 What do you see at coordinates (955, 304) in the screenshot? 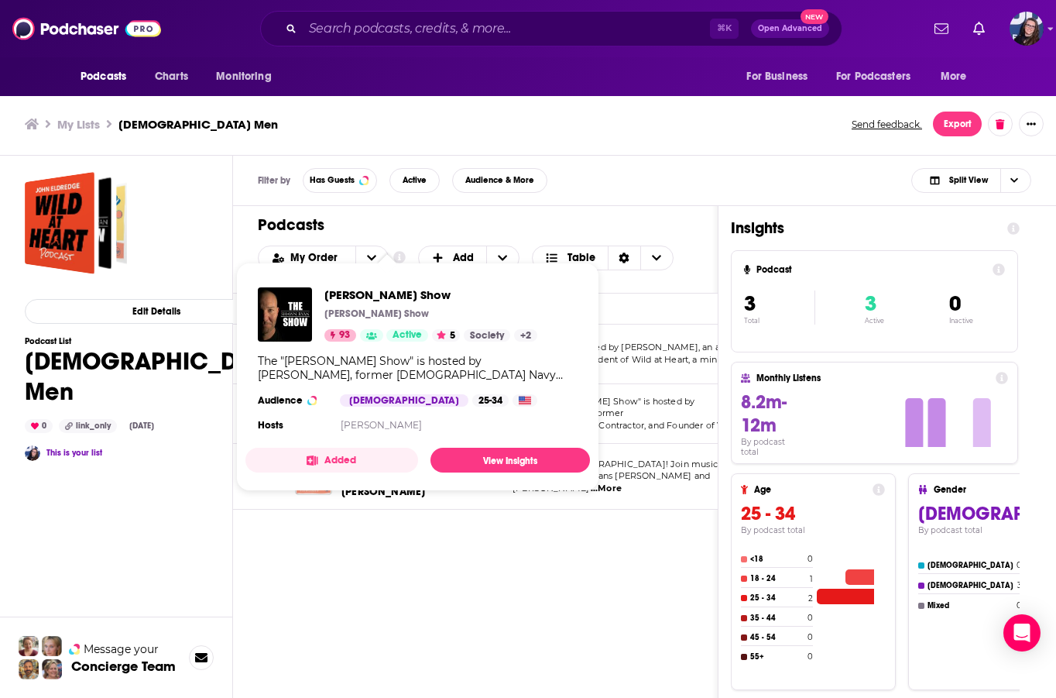
I see `span: 0` at bounding box center [955, 304].